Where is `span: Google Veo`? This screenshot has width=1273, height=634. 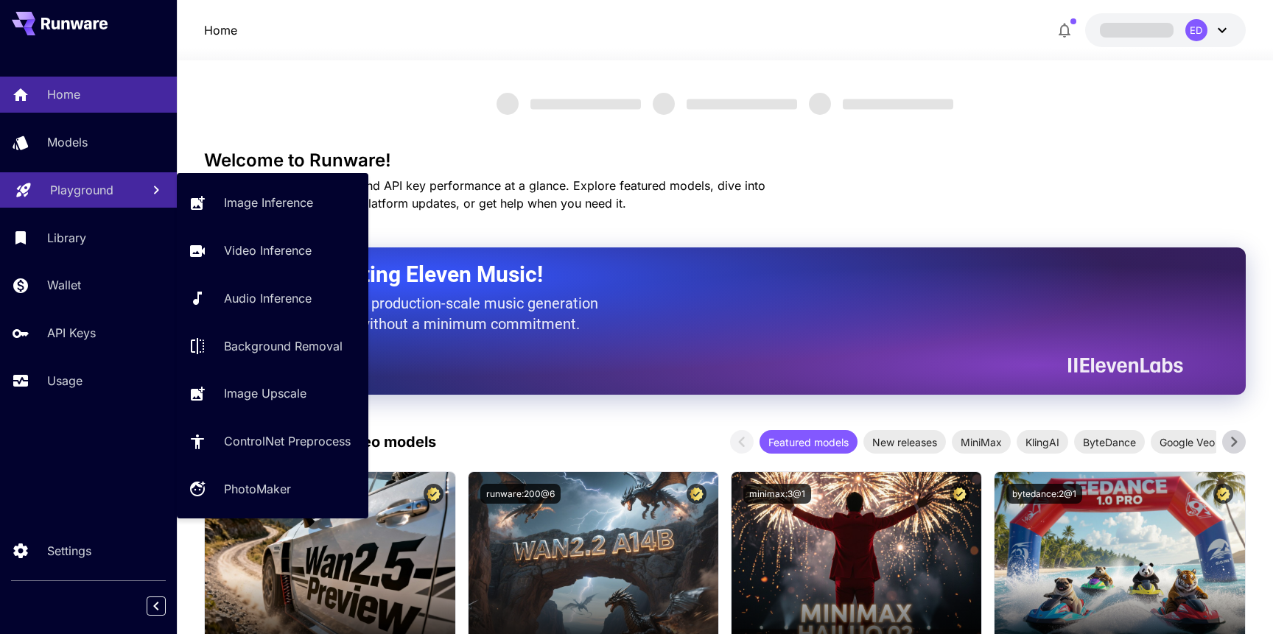 span: Google Veo is located at coordinates (1187, 442).